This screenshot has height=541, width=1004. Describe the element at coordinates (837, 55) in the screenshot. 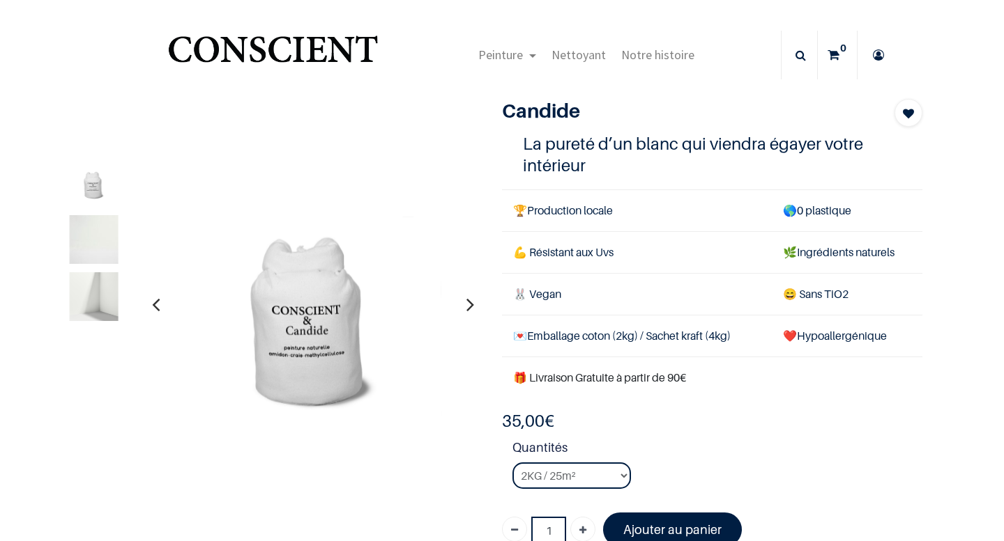

I see `a: 0` at that location.